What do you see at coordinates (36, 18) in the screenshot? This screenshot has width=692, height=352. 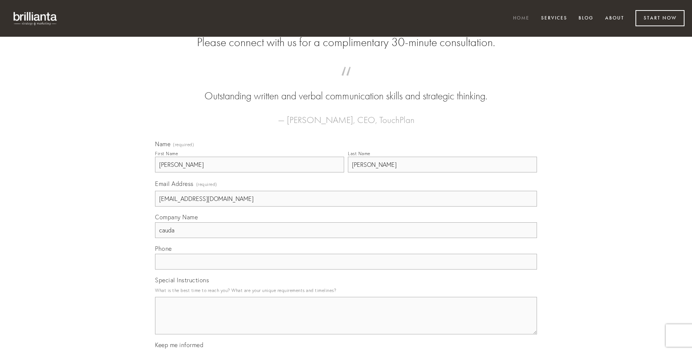 I see `img: brillianta - research, strategy, marketing` at bounding box center [36, 18].